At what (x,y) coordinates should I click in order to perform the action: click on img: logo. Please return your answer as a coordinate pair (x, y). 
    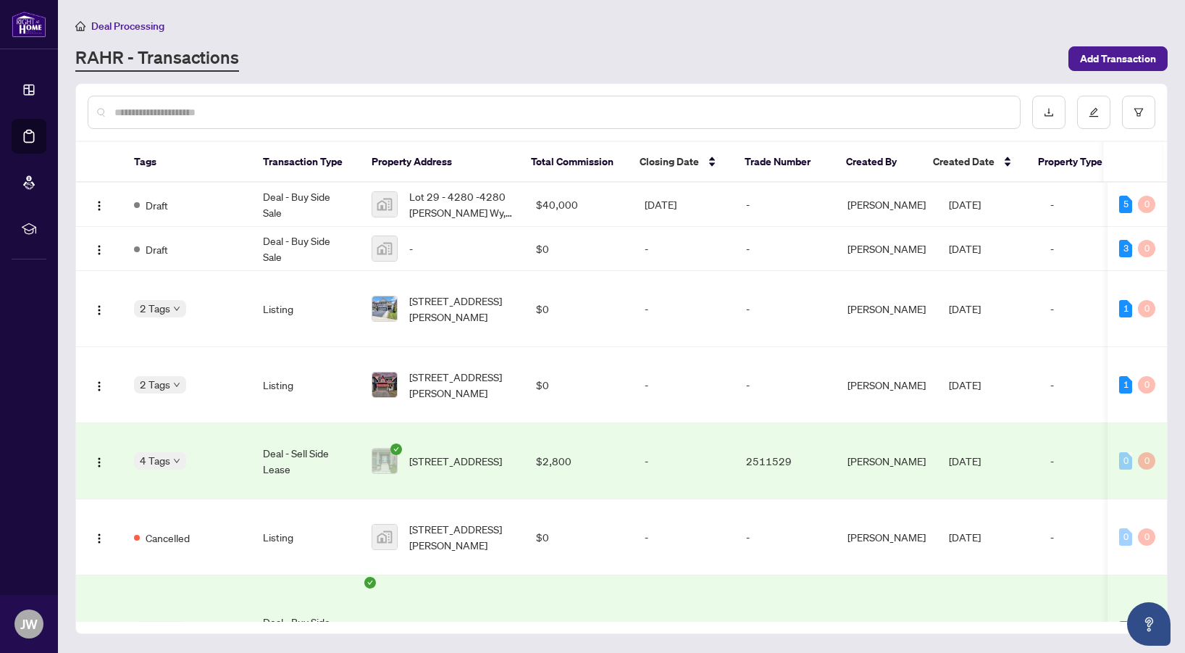
    Looking at the image, I should click on (29, 24).